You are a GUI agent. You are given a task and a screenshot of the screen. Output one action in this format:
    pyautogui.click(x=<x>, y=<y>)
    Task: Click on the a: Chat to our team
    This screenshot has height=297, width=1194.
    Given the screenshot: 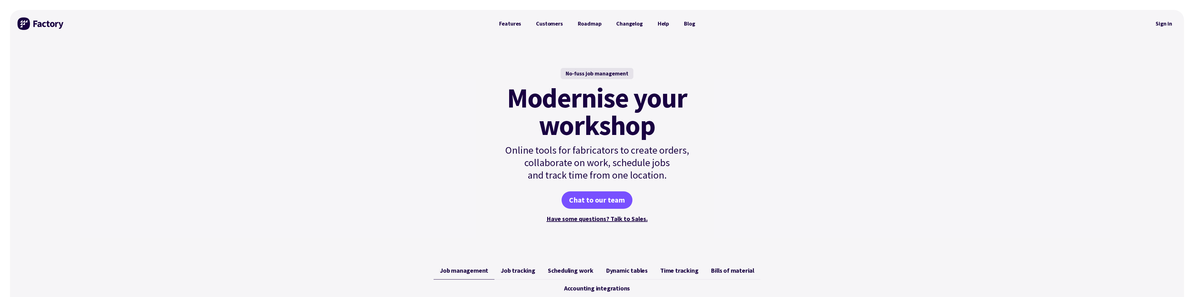 What is the action you would take?
    pyautogui.click(x=597, y=200)
    